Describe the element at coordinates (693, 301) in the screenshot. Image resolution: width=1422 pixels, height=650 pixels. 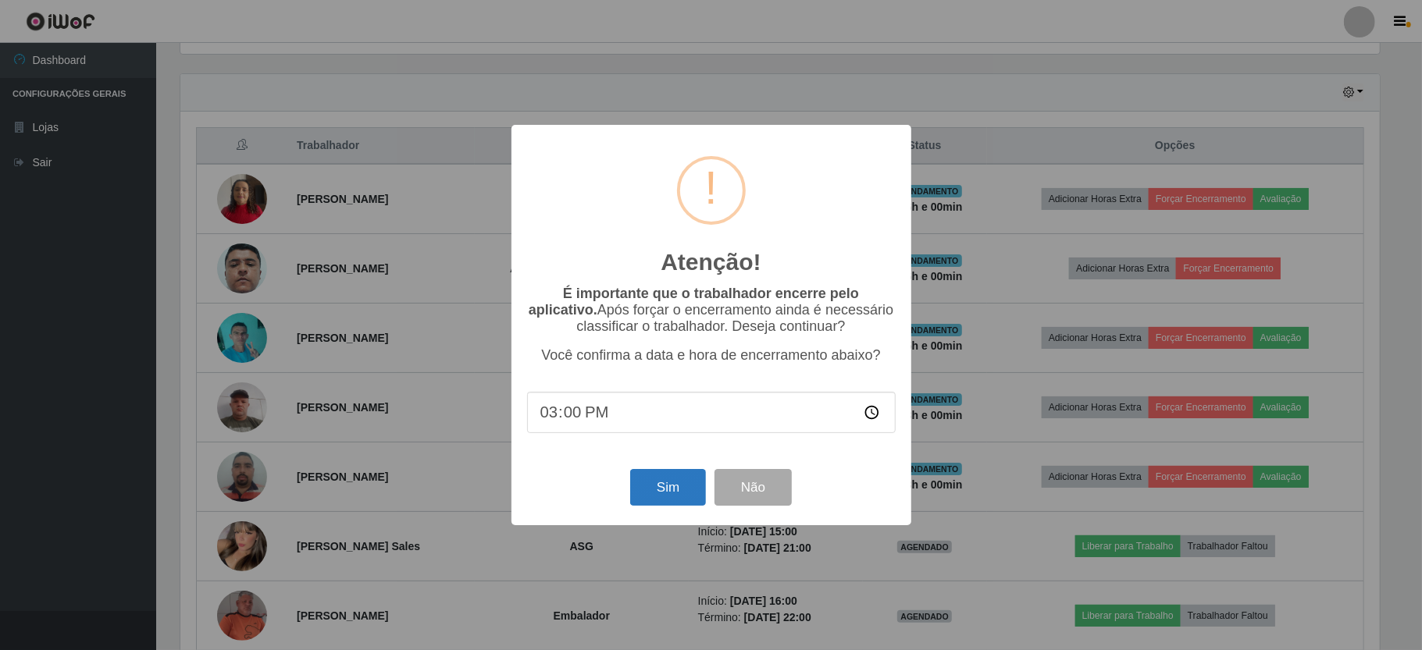
I see `b: É importante que o trabalhador encerre pelo aplicativo.` at that location.